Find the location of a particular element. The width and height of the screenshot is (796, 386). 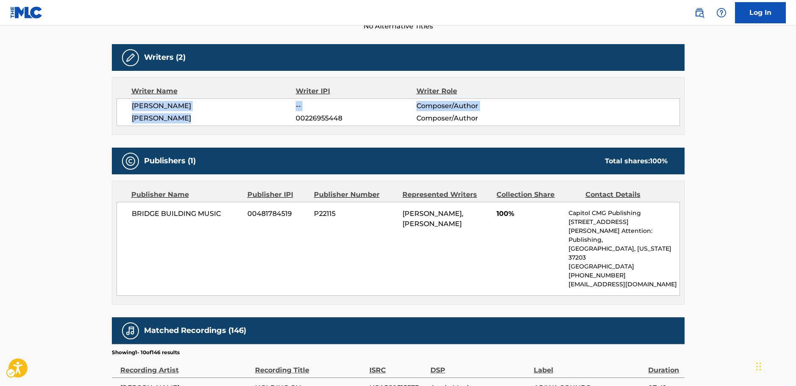

h5: Publishers (1) is located at coordinates (170, 161).